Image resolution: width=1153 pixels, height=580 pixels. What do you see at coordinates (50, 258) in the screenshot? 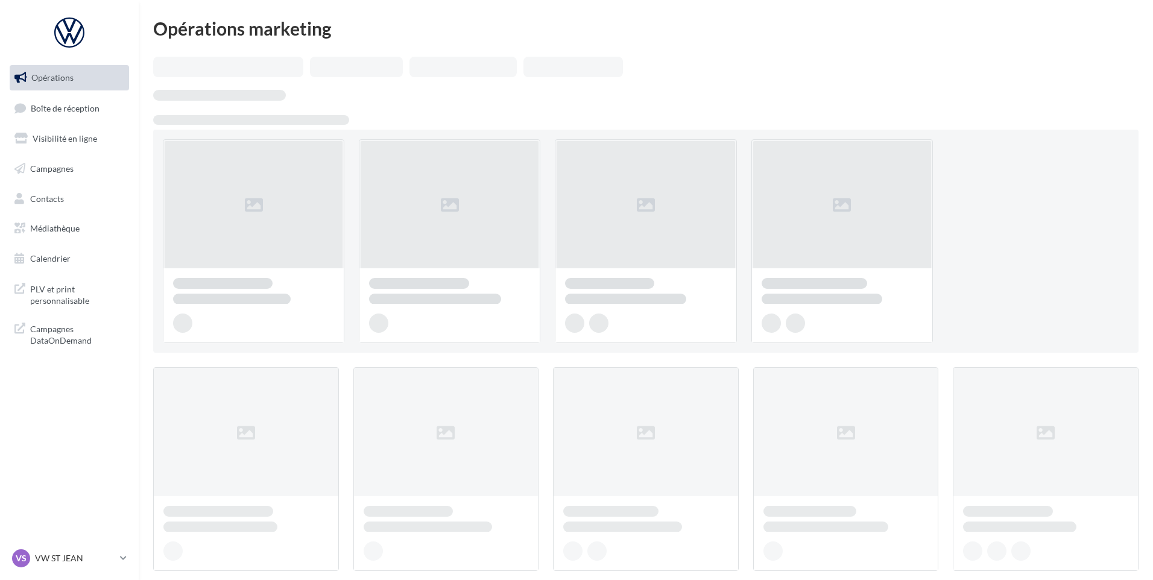
I see `span: Calendrier` at bounding box center [50, 258].